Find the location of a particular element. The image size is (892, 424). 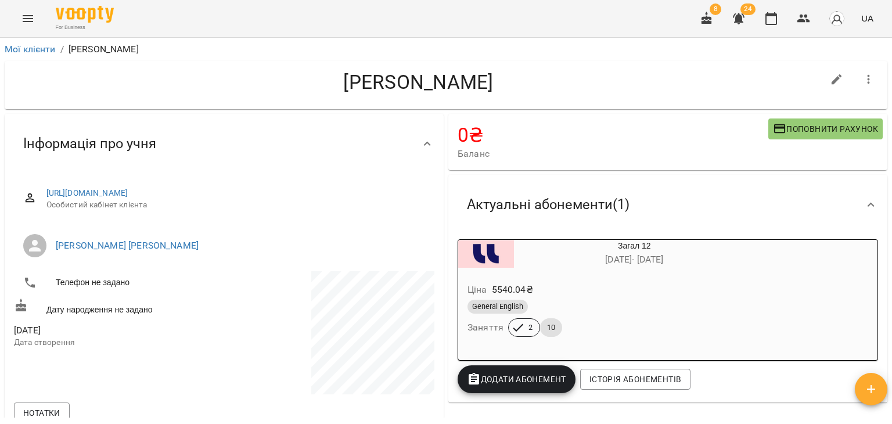

nav: breadcrumb is located at coordinates (446, 49).